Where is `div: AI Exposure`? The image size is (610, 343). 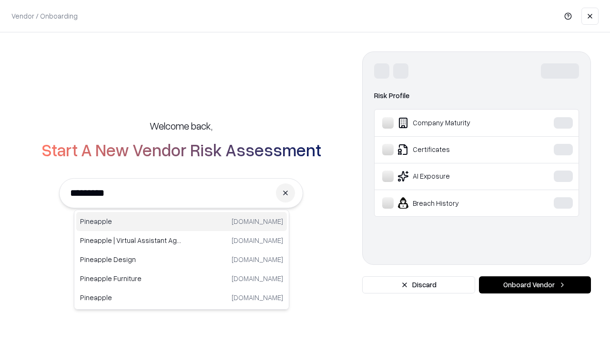
div: AI Exposure is located at coordinates (453, 176).